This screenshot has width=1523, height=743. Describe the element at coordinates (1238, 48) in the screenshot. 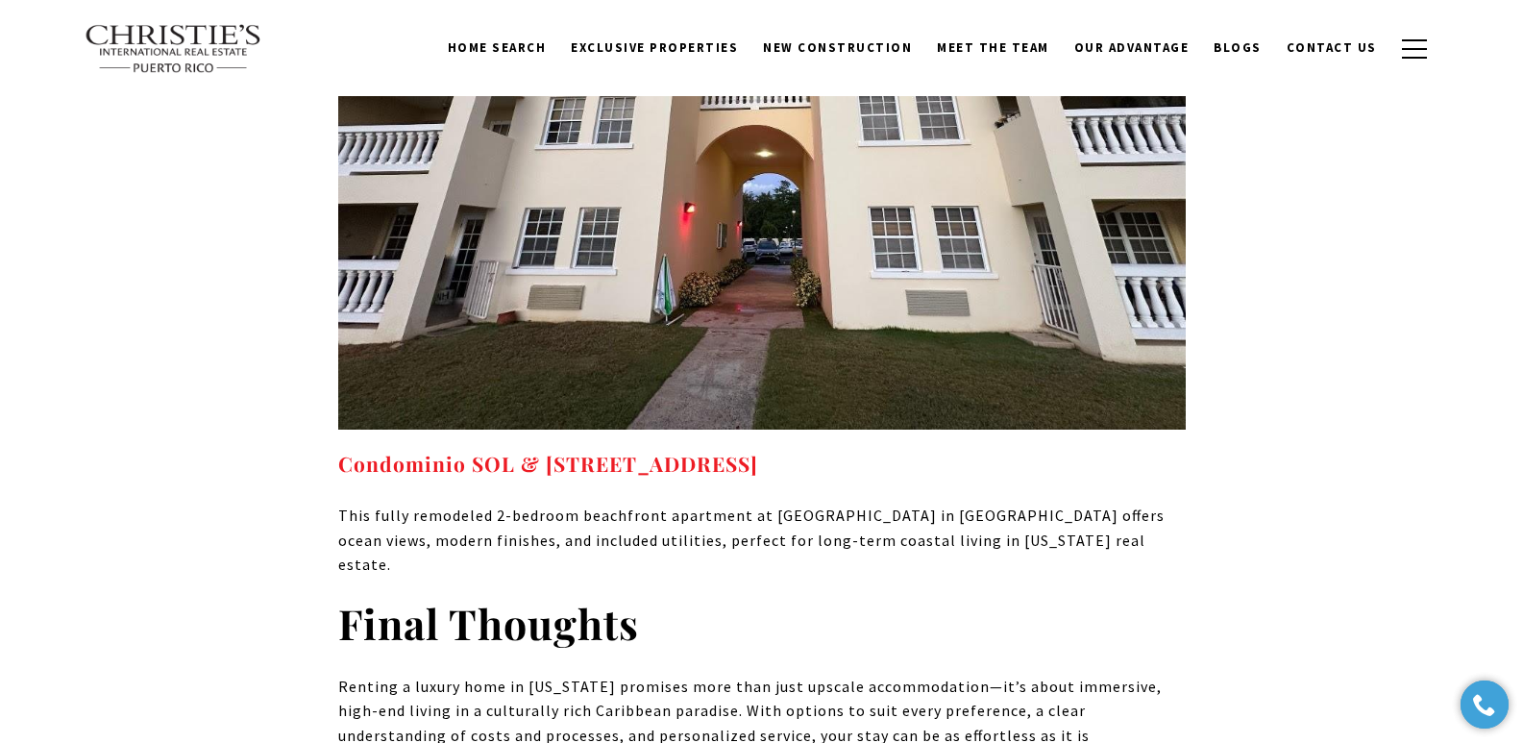

I see `a: Blogs` at that location.